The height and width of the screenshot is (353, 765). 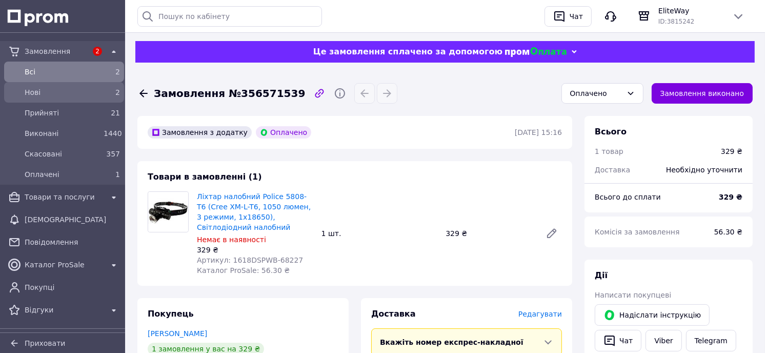 I want to click on span: Написати покупцеві, so click(x=632, y=295).